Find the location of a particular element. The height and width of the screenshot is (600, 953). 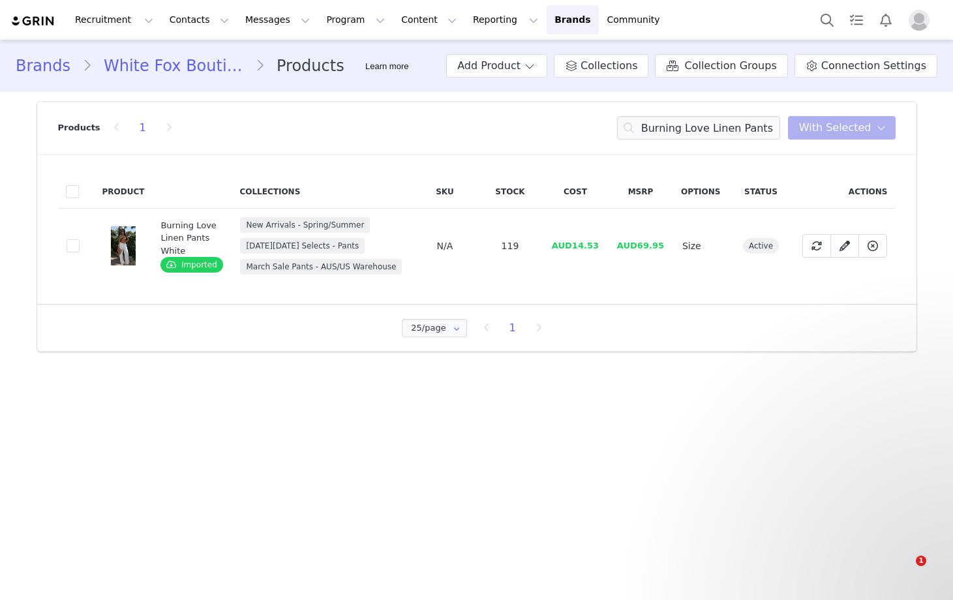

span: New Arrivals - Spring/Summer is located at coordinates (305, 225).